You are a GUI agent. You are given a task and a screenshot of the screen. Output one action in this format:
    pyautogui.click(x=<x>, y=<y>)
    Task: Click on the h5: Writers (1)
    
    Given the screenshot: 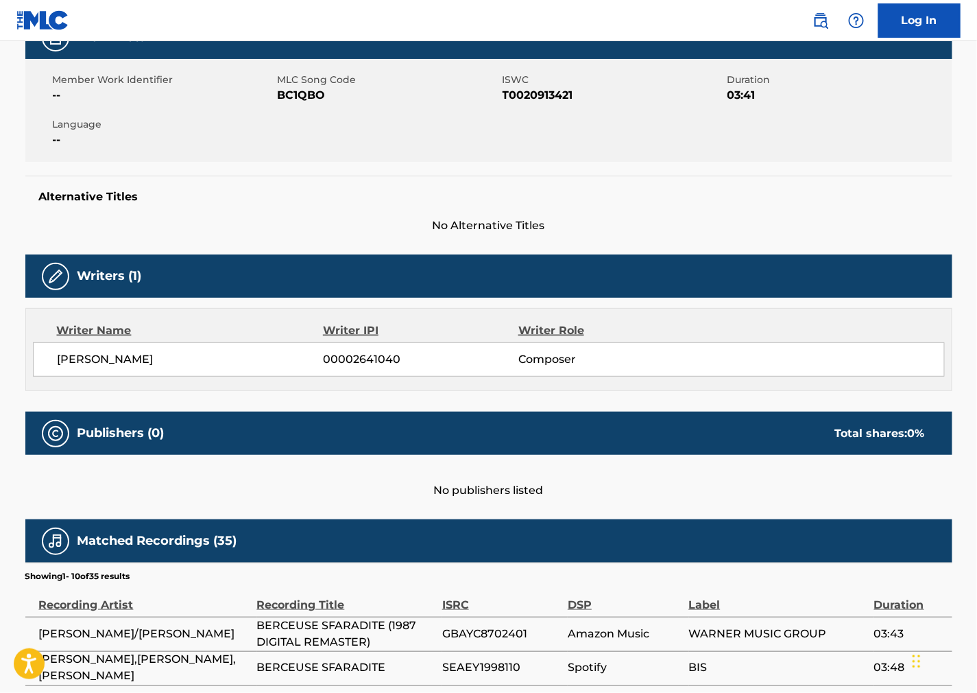 What is the action you would take?
    pyautogui.click(x=110, y=276)
    